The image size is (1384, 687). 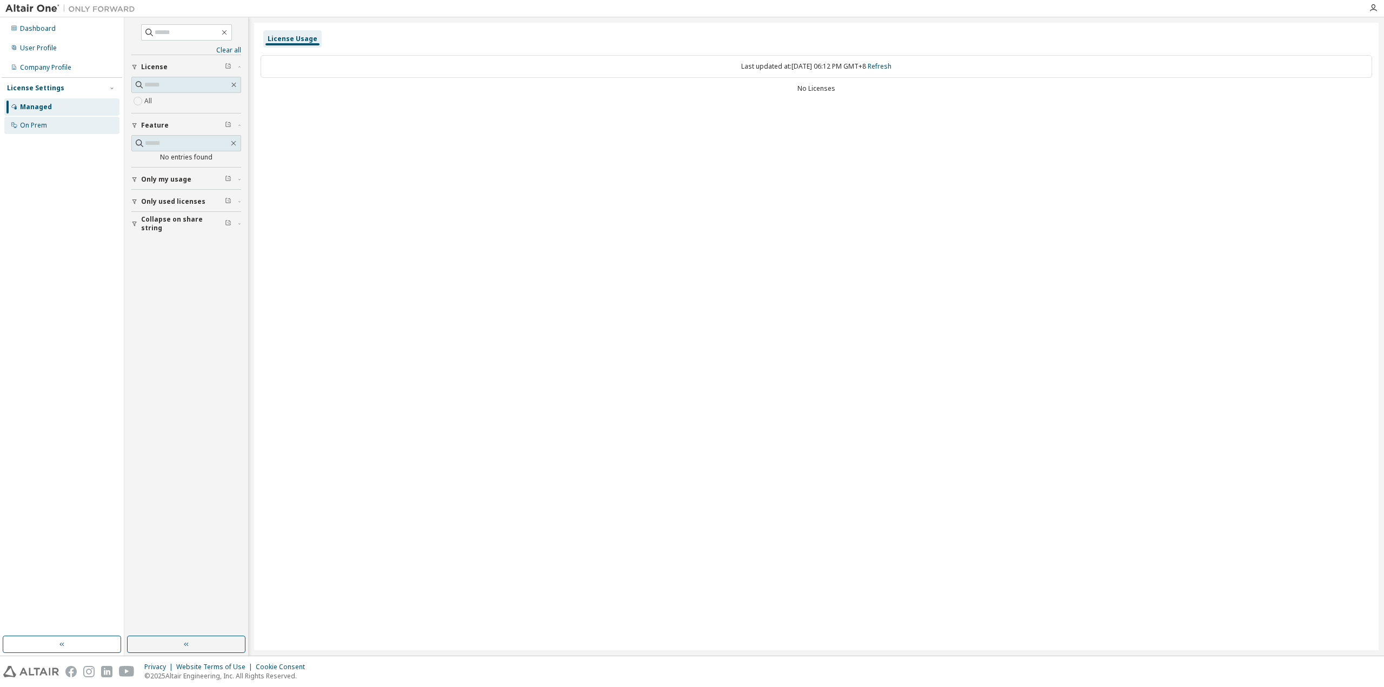 I want to click on span: Only used licenses, so click(x=173, y=202).